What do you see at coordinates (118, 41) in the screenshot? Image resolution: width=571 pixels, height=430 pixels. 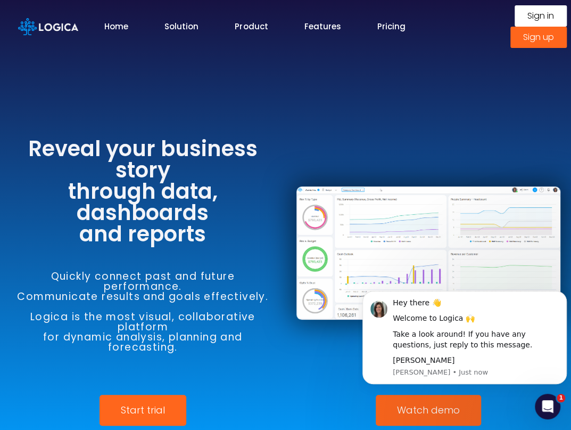 I see `div: Welcome to Logica 🙌` at bounding box center [118, 41].